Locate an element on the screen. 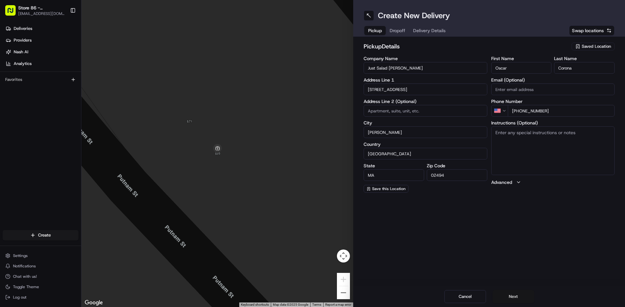 The height and width of the screenshot is (307, 625). button: Zoom out is located at coordinates (343, 293).